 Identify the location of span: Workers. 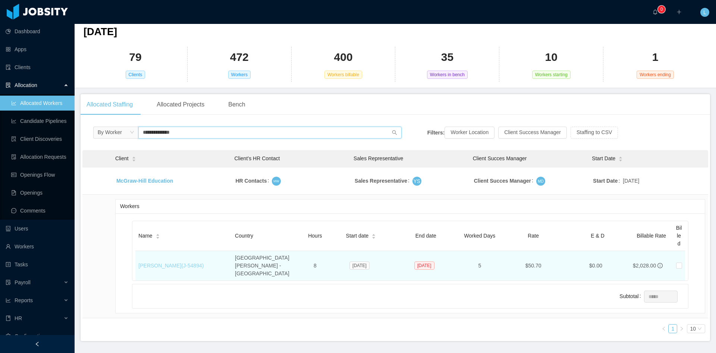
(240, 75).